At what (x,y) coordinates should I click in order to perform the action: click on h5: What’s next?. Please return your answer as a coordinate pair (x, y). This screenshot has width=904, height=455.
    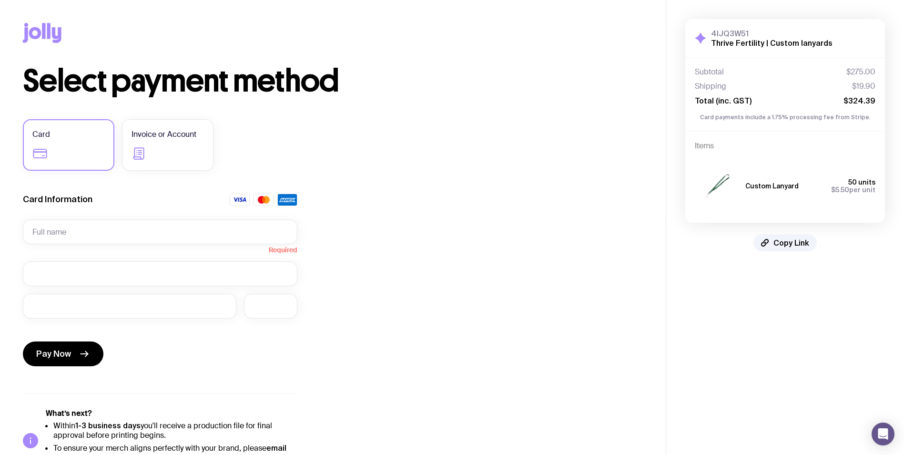
    Looking at the image, I should click on (172, 413).